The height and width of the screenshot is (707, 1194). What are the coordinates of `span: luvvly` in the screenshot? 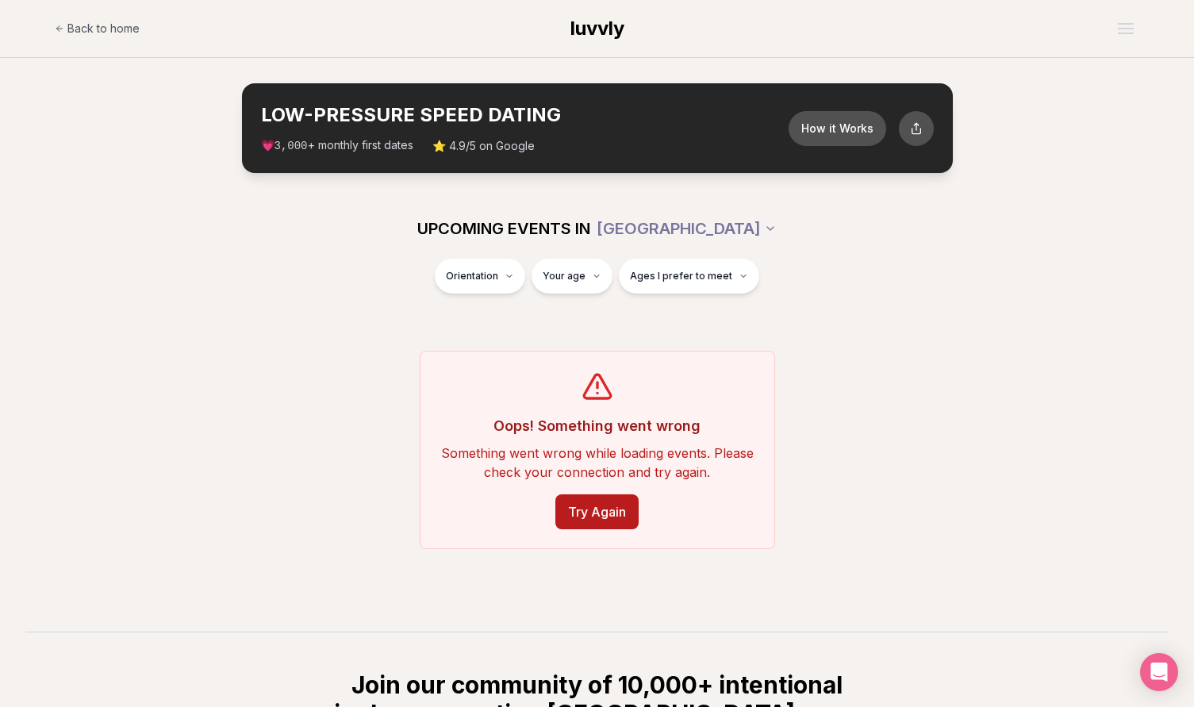 It's located at (597, 28).